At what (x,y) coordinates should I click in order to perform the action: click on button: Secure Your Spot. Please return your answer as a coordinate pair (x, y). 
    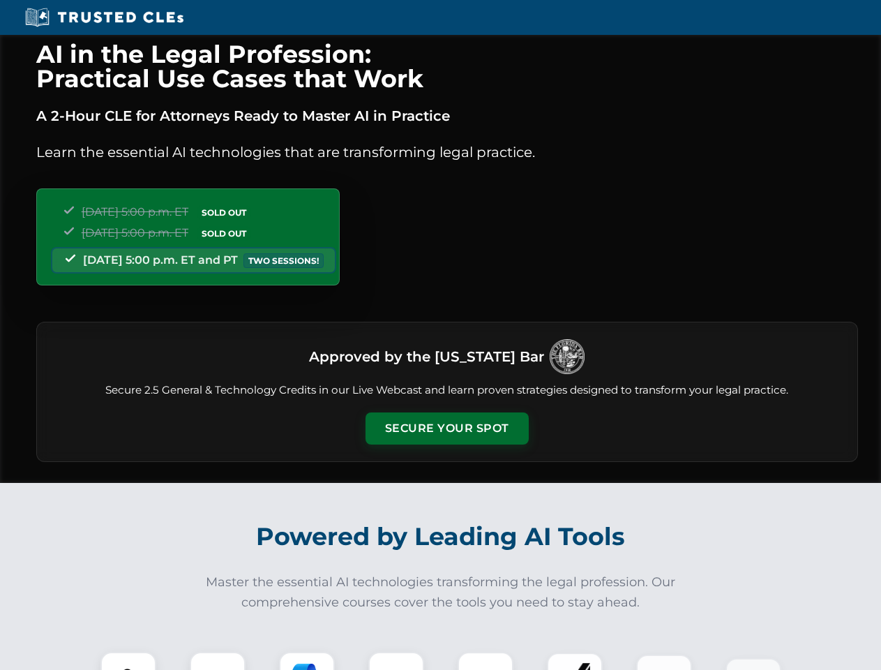
    Looking at the image, I should click on (447, 428).